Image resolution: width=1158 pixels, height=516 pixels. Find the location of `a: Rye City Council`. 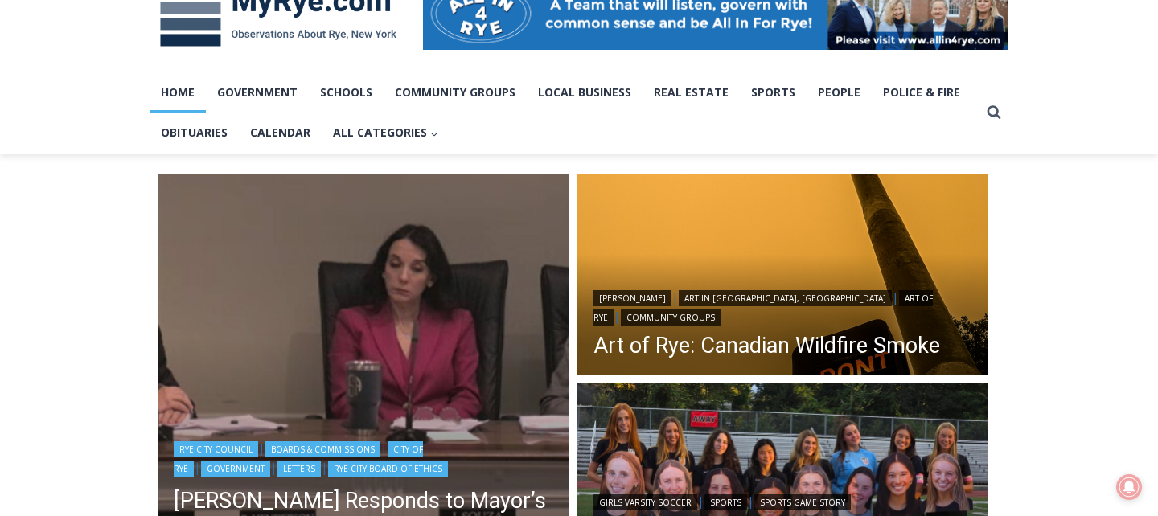

a: Rye City Council is located at coordinates (215, 449).